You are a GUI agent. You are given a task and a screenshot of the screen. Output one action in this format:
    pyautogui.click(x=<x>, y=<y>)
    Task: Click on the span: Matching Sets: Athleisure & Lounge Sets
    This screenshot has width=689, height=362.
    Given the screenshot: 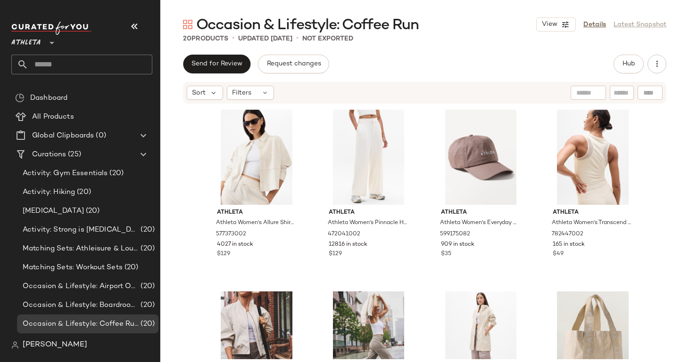 What is the action you would take?
    pyautogui.click(x=81, y=249)
    